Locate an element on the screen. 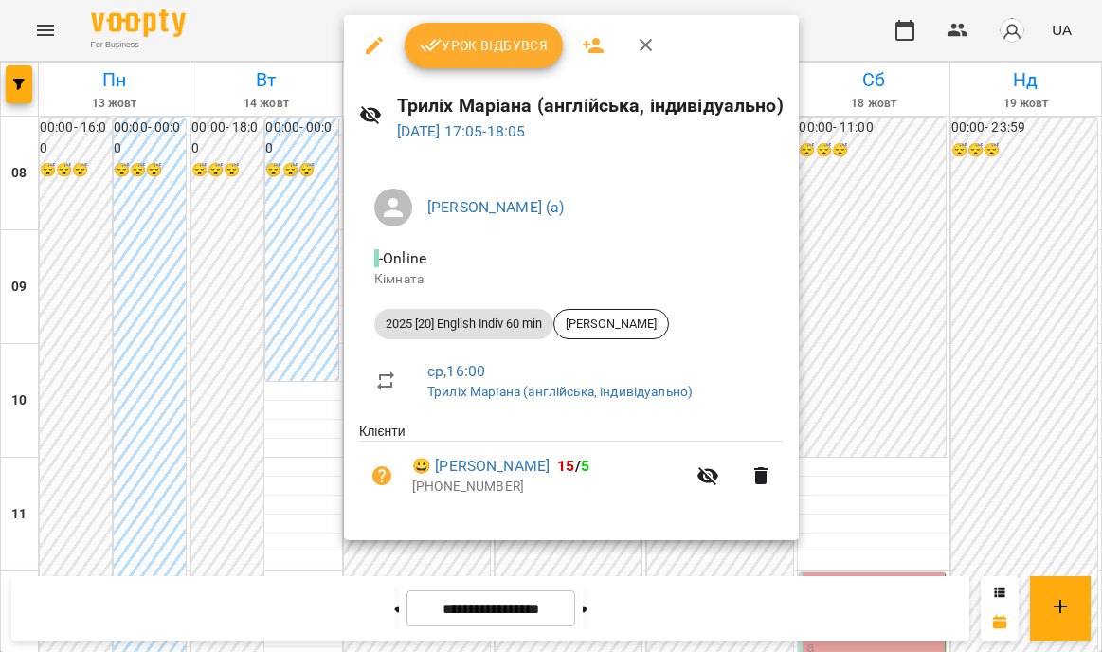  span: Урок відбувся is located at coordinates (484, 45).